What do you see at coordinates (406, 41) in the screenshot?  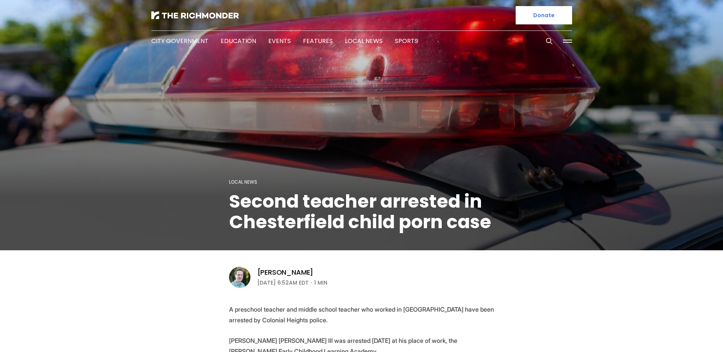 I see `a: Sports` at bounding box center [406, 41].